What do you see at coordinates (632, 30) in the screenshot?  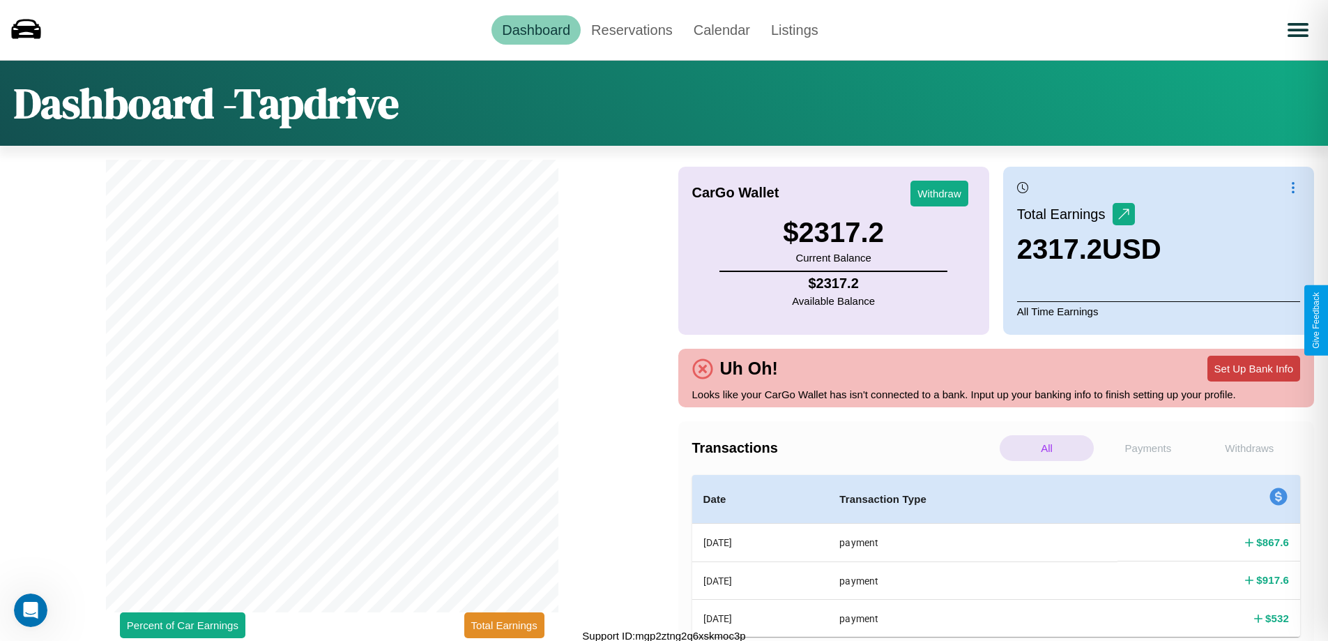 I see `a: Reservations` at bounding box center [632, 30].